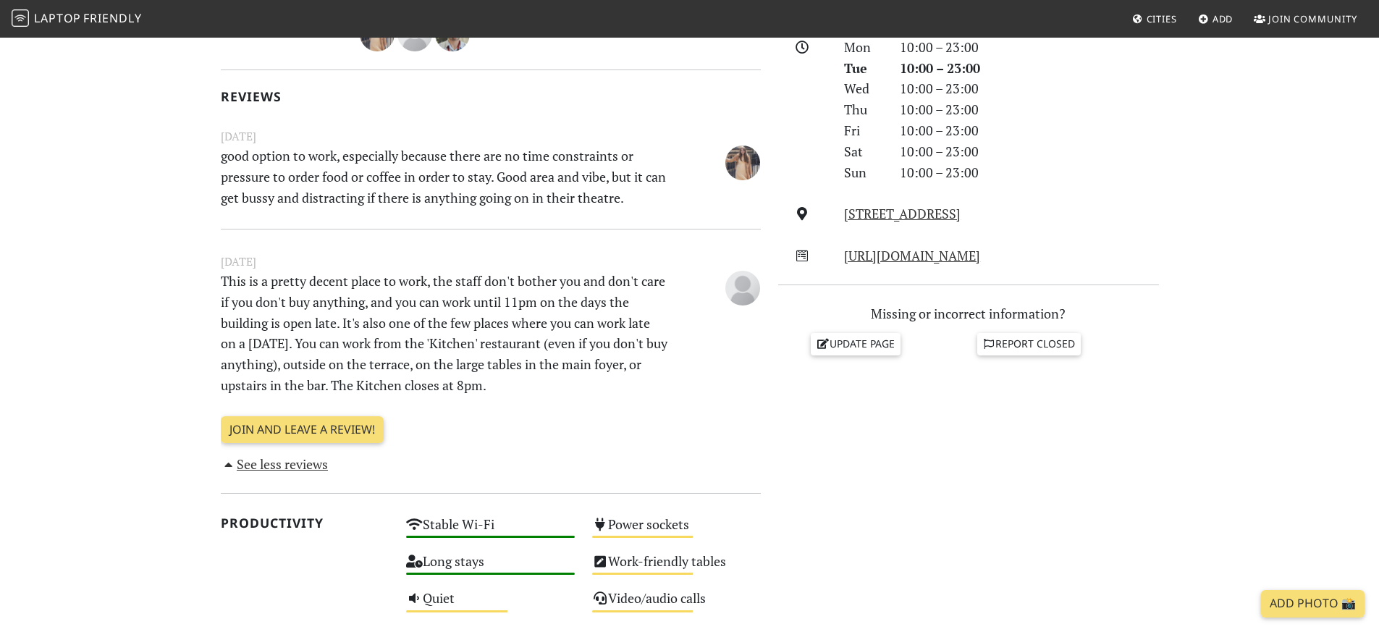 Image resolution: width=1379 pixels, height=632 pixels. What do you see at coordinates (416, 33) in the screenshot?
I see `span: James Lowsley Williams` at bounding box center [416, 33].